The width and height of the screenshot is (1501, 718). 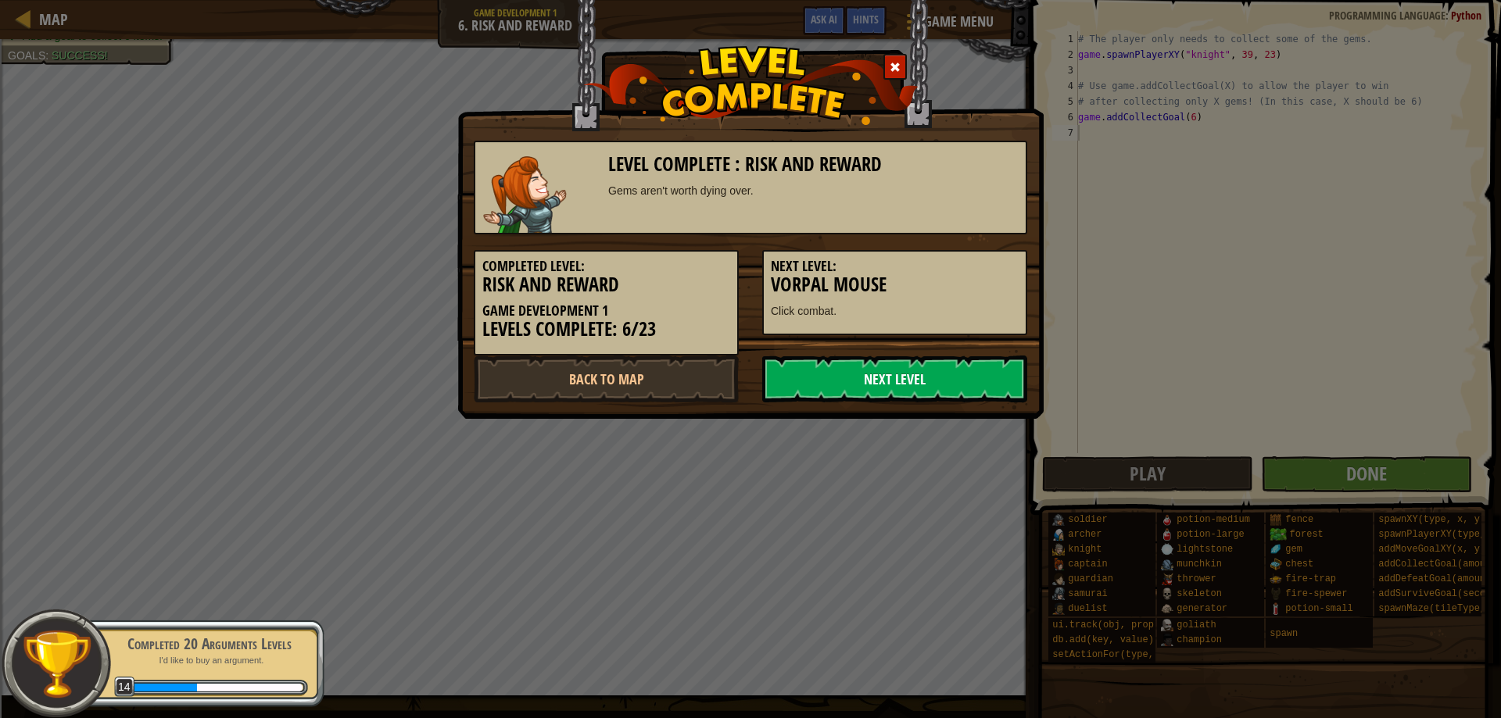 I want to click on a: Back to Map, so click(x=606, y=379).